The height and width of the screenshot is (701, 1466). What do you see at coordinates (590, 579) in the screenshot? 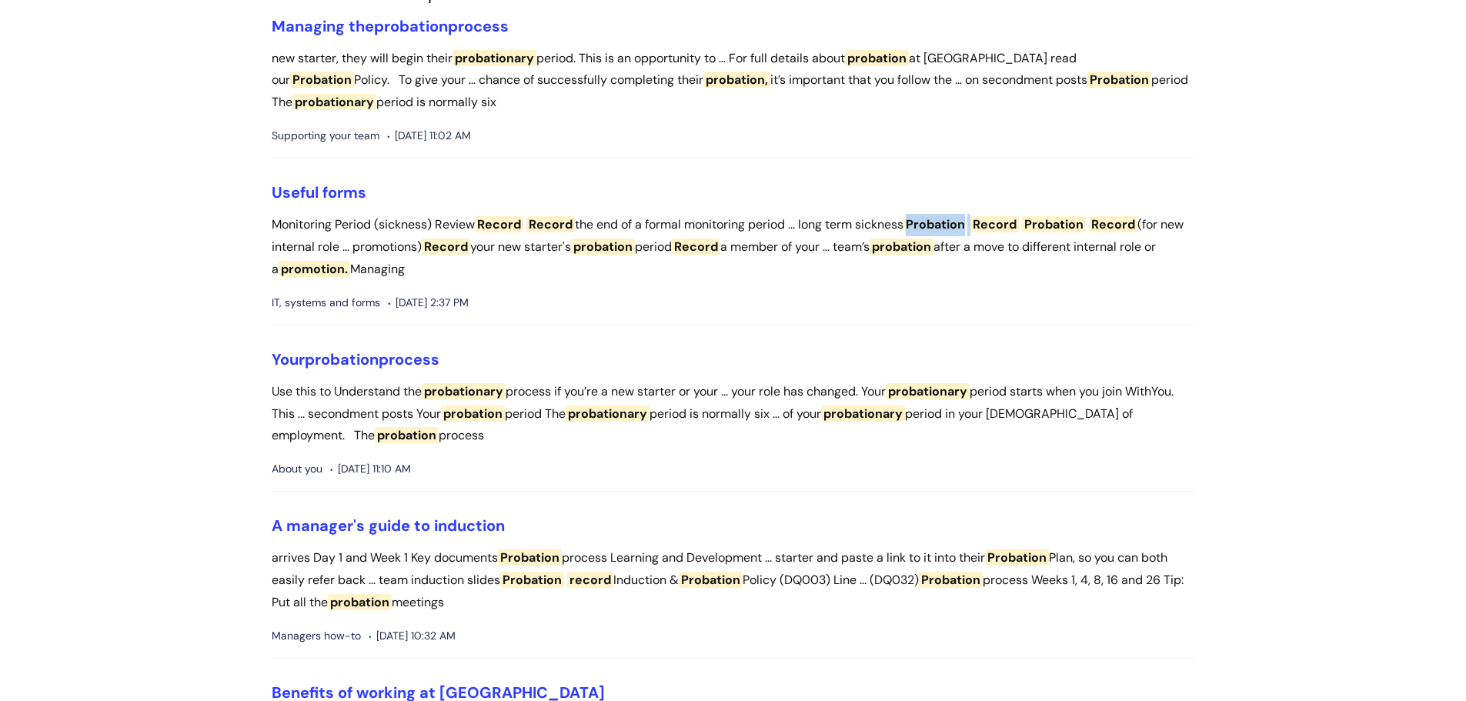
I see `span: record` at bounding box center [590, 579].